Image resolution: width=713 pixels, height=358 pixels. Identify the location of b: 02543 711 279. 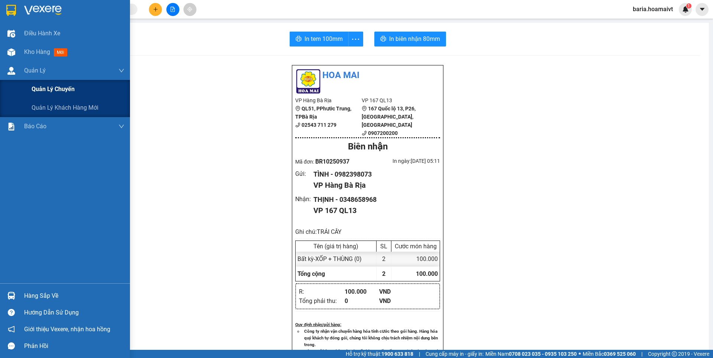
(319, 125).